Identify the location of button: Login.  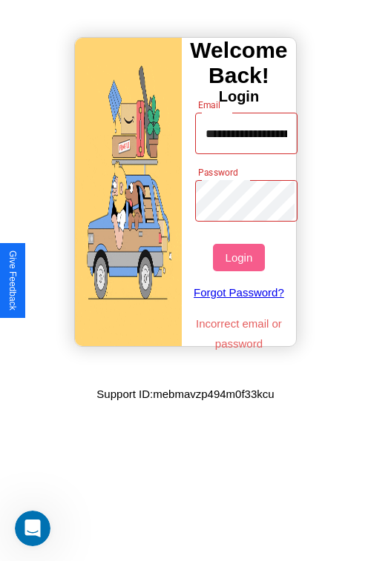
(238, 257).